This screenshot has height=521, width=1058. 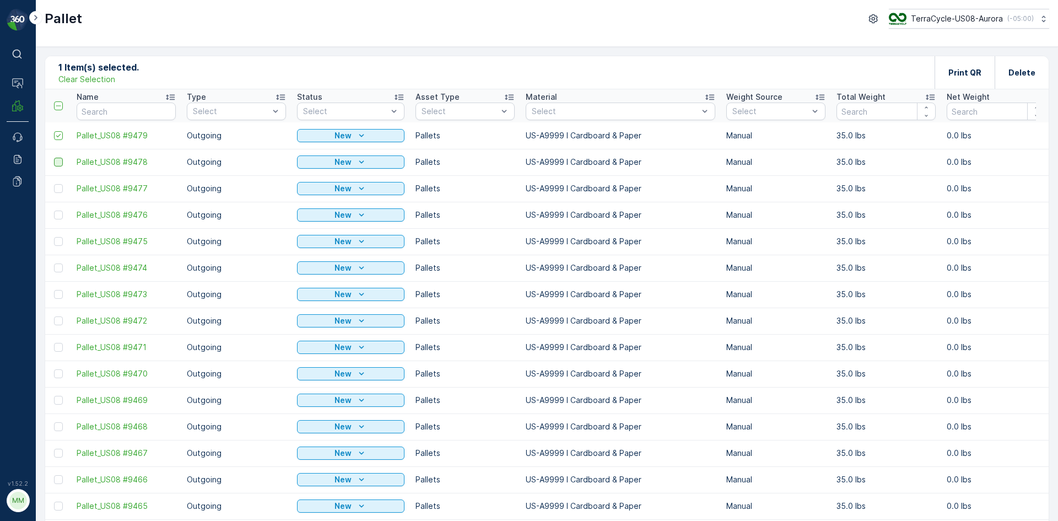 What do you see at coordinates (99, 67) in the screenshot?
I see `p: 1 Item(s) selected.` at bounding box center [99, 67].